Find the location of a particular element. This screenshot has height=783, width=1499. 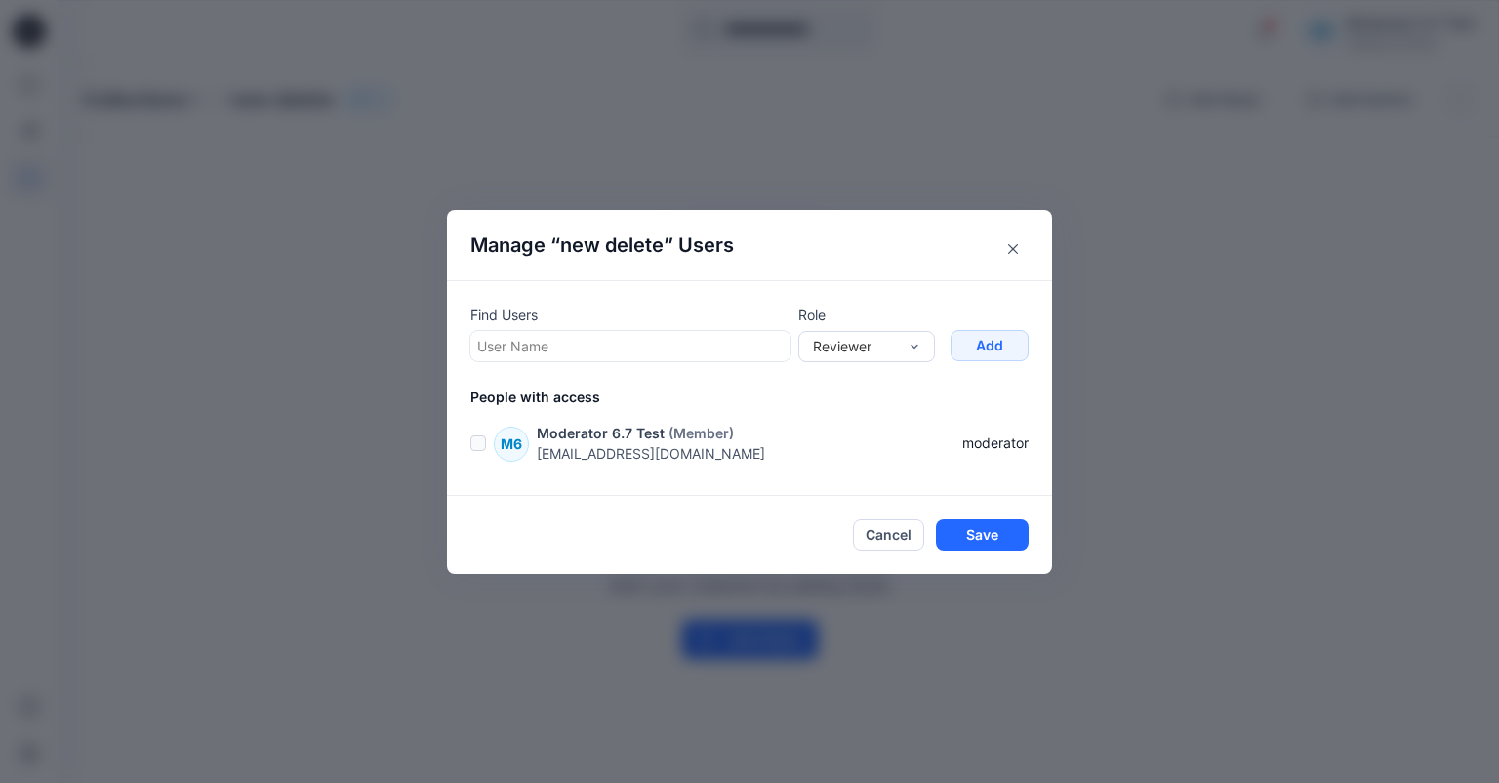

button: Save is located at coordinates (982, 535).